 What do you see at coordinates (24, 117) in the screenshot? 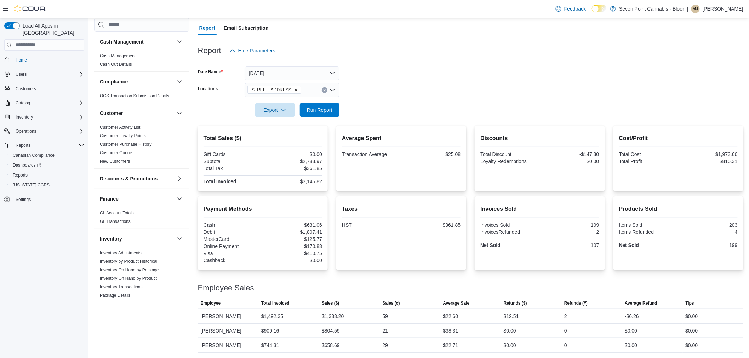
I see `span: Inventory` at bounding box center [24, 117].